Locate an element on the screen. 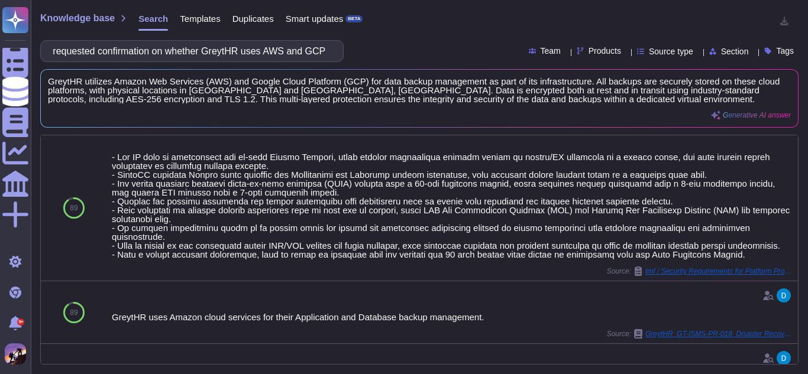 Image resolution: width=808 pixels, height=374 pixels. span: Section is located at coordinates (735, 51).